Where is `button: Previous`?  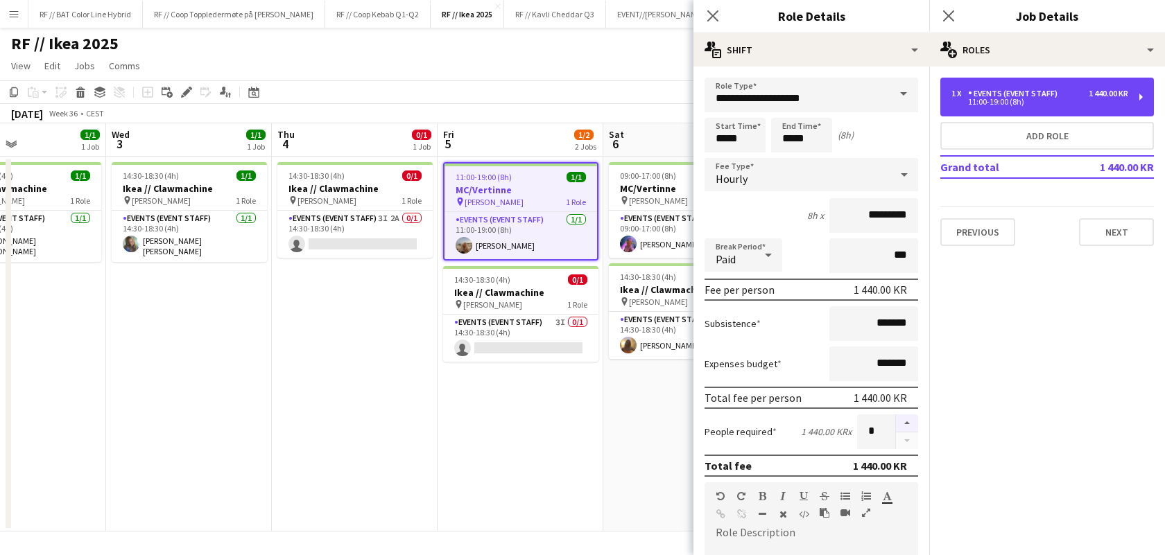 button: Previous is located at coordinates (978, 232).